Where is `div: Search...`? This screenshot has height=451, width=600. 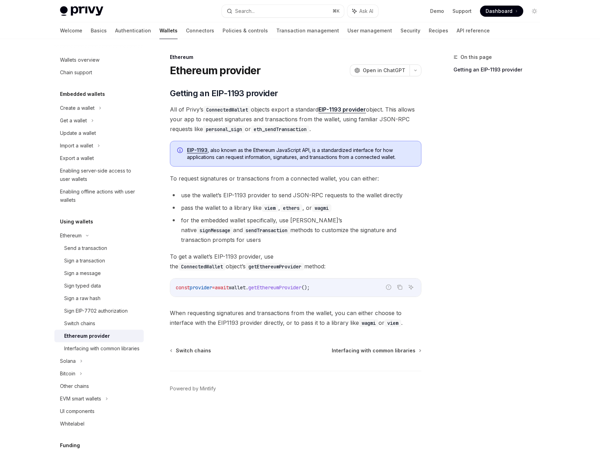
div: Search... is located at coordinates (245, 11).